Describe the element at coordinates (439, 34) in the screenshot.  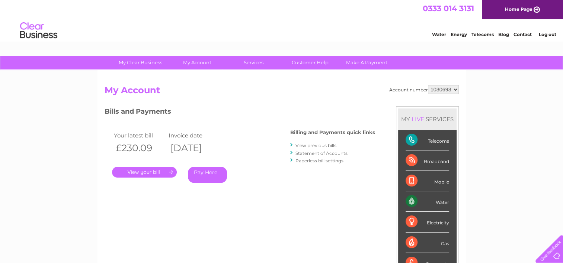
I see `a: Water` at that location.